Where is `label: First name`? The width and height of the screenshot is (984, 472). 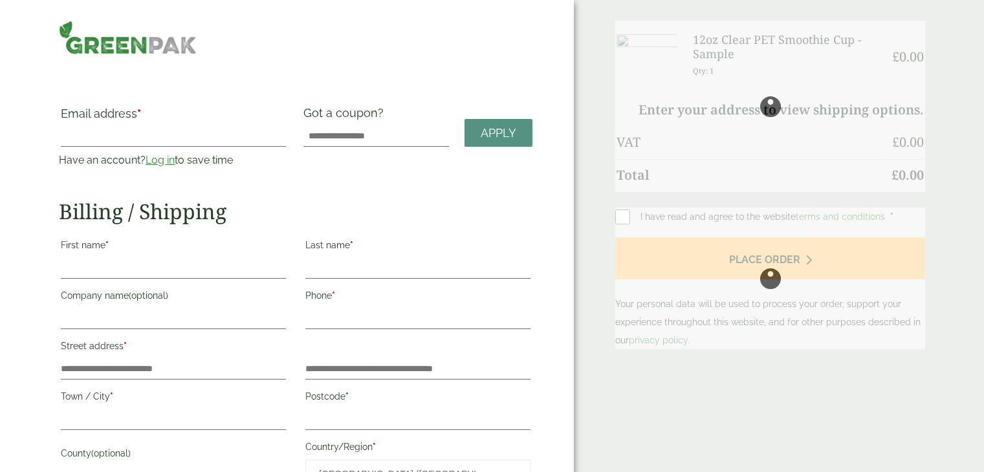
label: First name is located at coordinates (173, 247).